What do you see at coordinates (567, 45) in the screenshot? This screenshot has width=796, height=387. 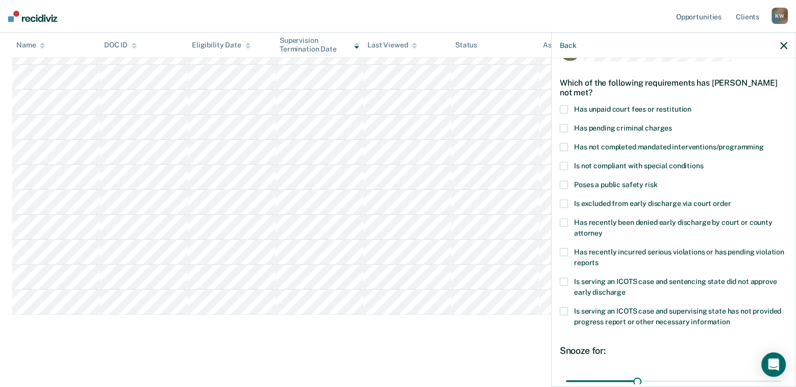 I see `div: Assigned to` at bounding box center [567, 45].